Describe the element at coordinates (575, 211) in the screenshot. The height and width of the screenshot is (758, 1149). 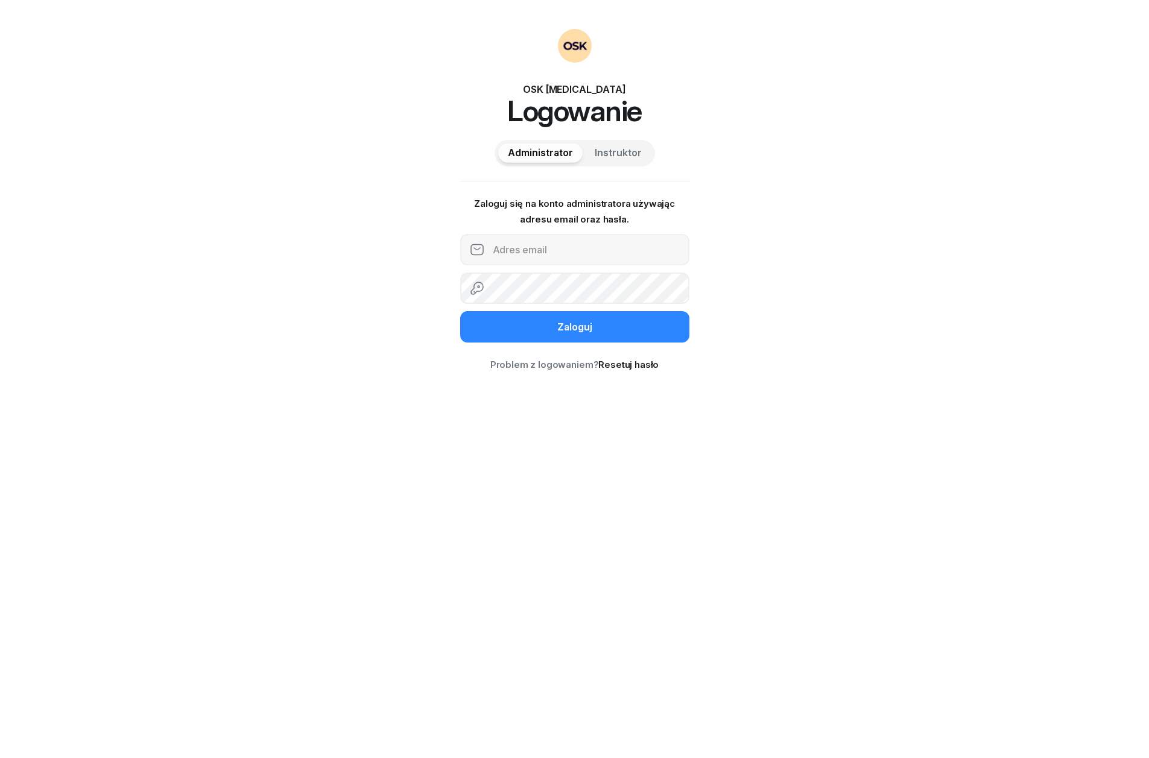
I see `p: Zaloguj się na konto administratora używając adresu email oraz hasła.` at that location.